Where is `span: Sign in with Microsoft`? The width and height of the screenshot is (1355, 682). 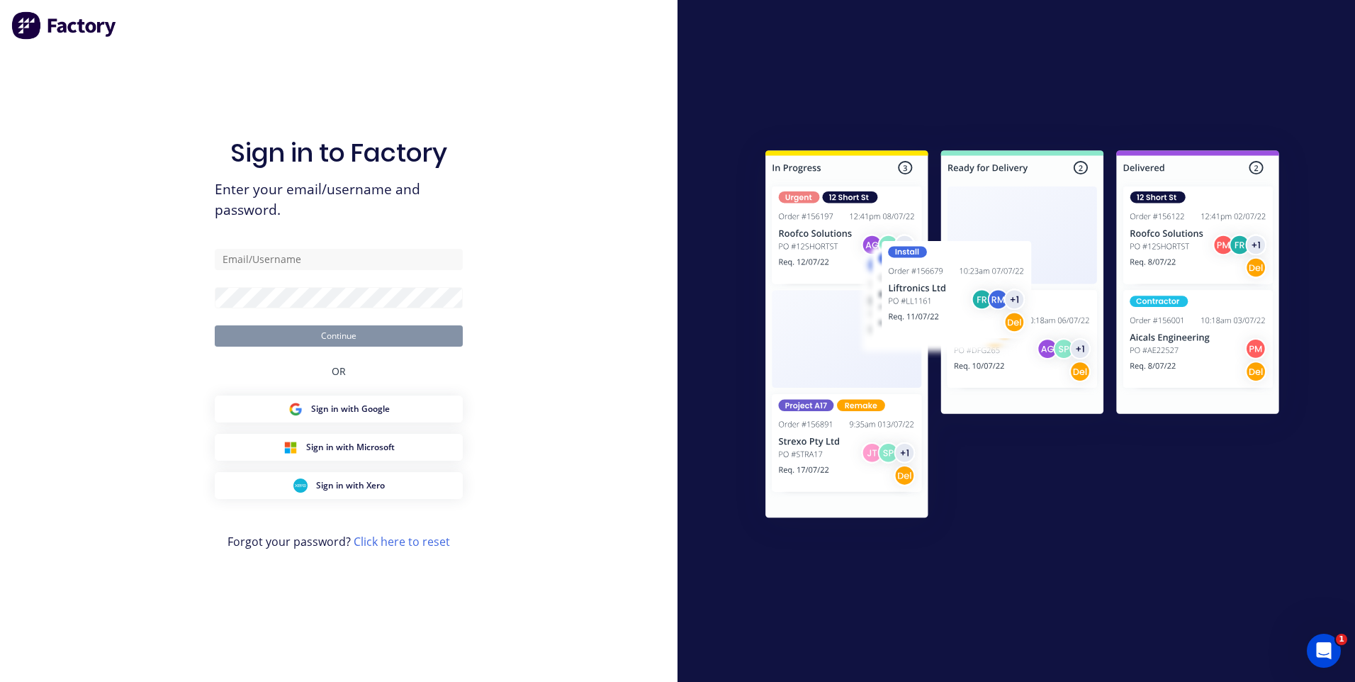 span: Sign in with Microsoft is located at coordinates (350, 447).